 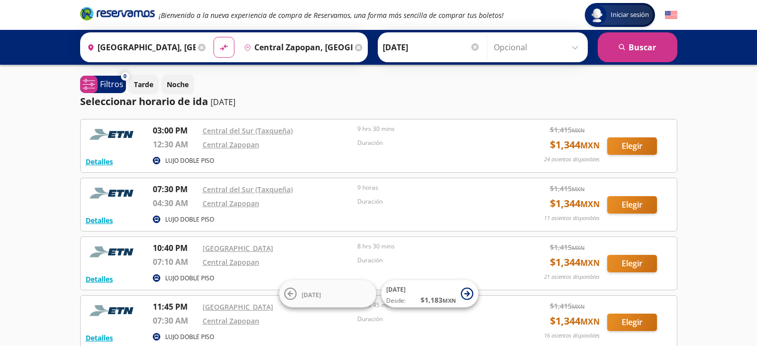 What do you see at coordinates (433, 188) in the screenshot?
I see `p: 9 horas` at bounding box center [433, 188].